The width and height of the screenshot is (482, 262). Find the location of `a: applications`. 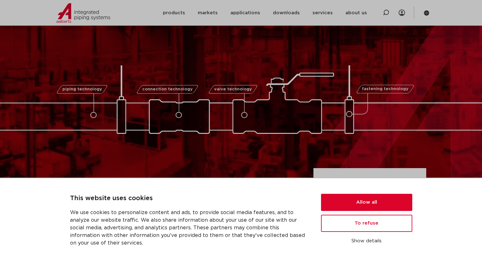

a: applications is located at coordinates (246, 13).